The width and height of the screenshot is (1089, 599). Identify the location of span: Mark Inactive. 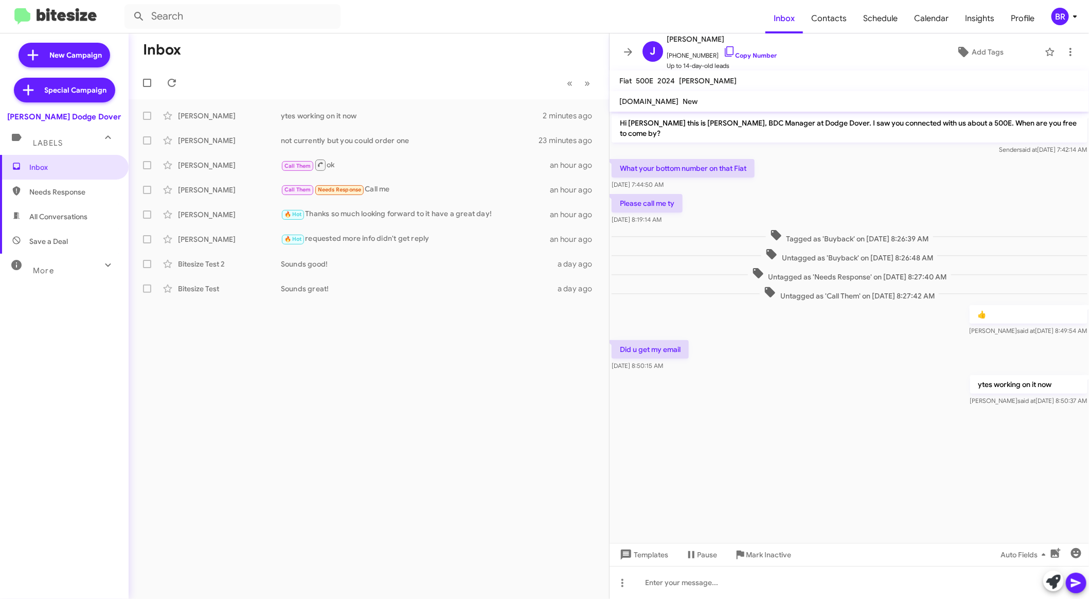
(769, 554).